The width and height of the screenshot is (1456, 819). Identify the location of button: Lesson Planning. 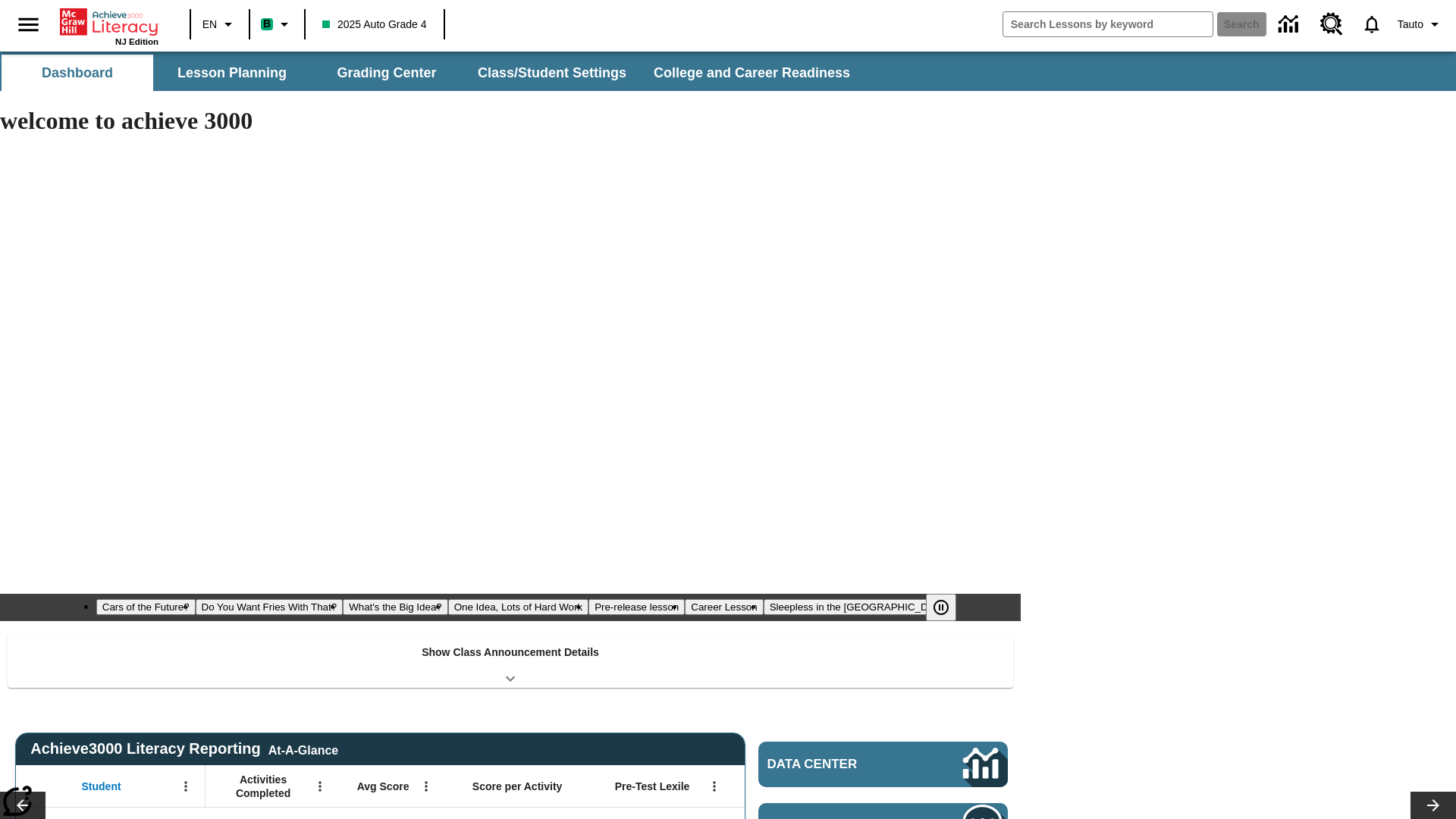
(232, 73).